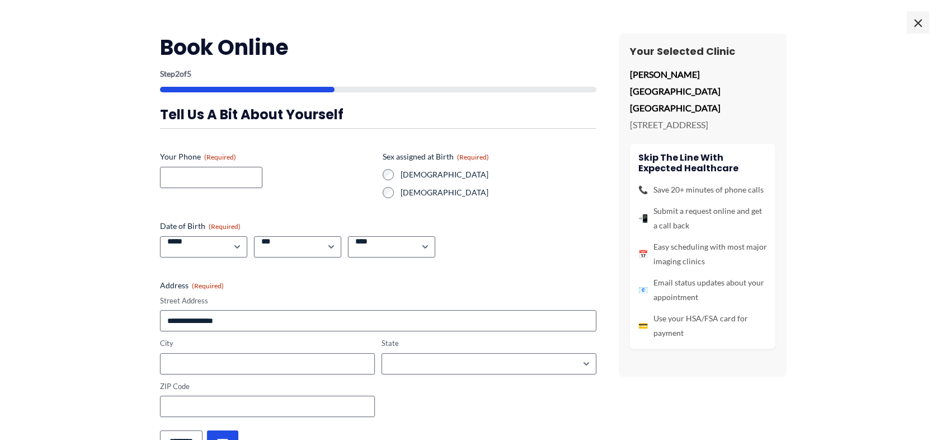 This screenshot has height=440, width=946. What do you see at coordinates (703, 254) in the screenshot?
I see `li: Easy scheduling with most major imaging clinics` at bounding box center [703, 254].